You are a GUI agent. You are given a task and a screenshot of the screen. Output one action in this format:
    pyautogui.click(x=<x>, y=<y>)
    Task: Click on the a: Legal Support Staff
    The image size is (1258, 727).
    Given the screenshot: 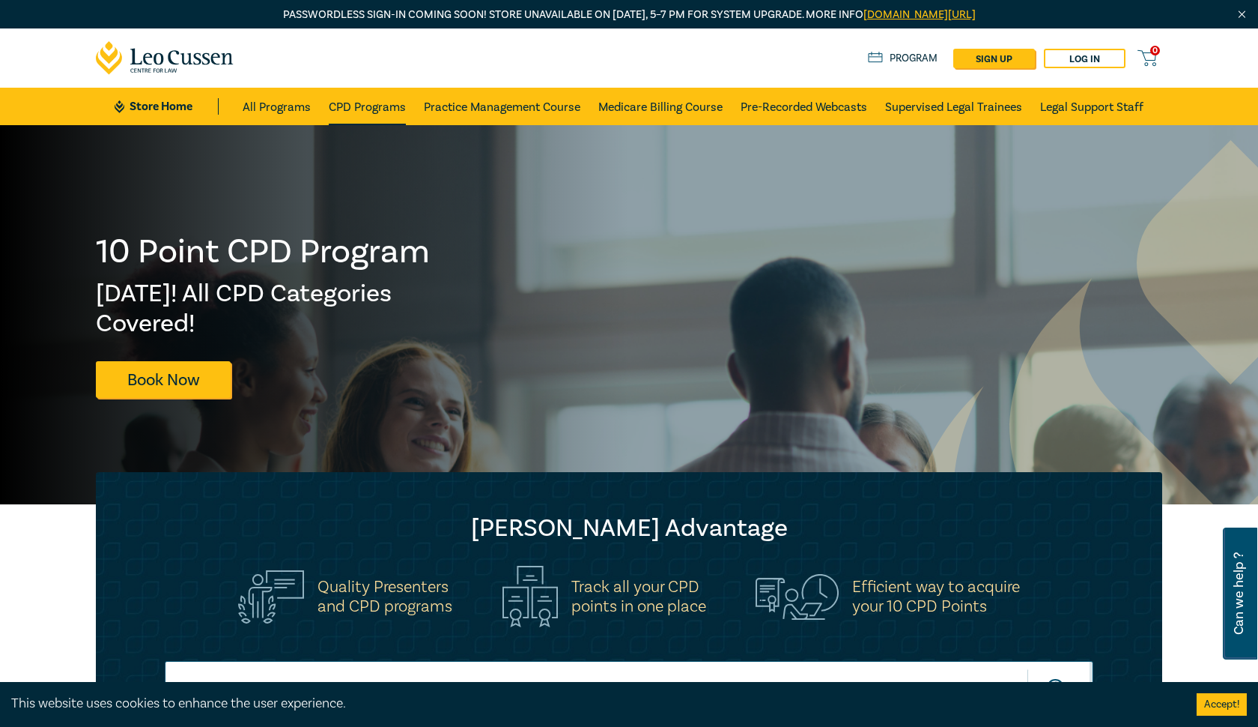 What is the action you would take?
    pyautogui.click(x=1092, y=106)
    